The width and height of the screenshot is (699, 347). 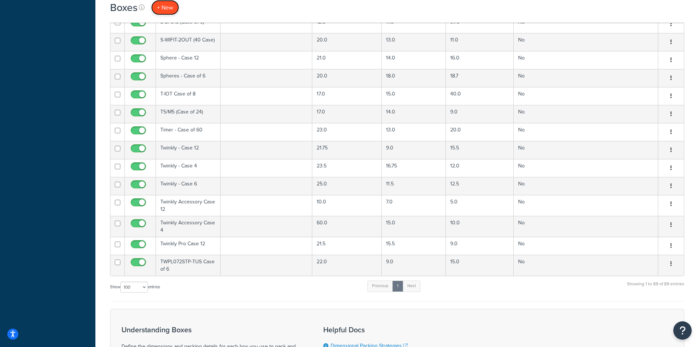 What do you see at coordinates (479, 205) in the screenshot?
I see `td: 5.0` at bounding box center [479, 205].